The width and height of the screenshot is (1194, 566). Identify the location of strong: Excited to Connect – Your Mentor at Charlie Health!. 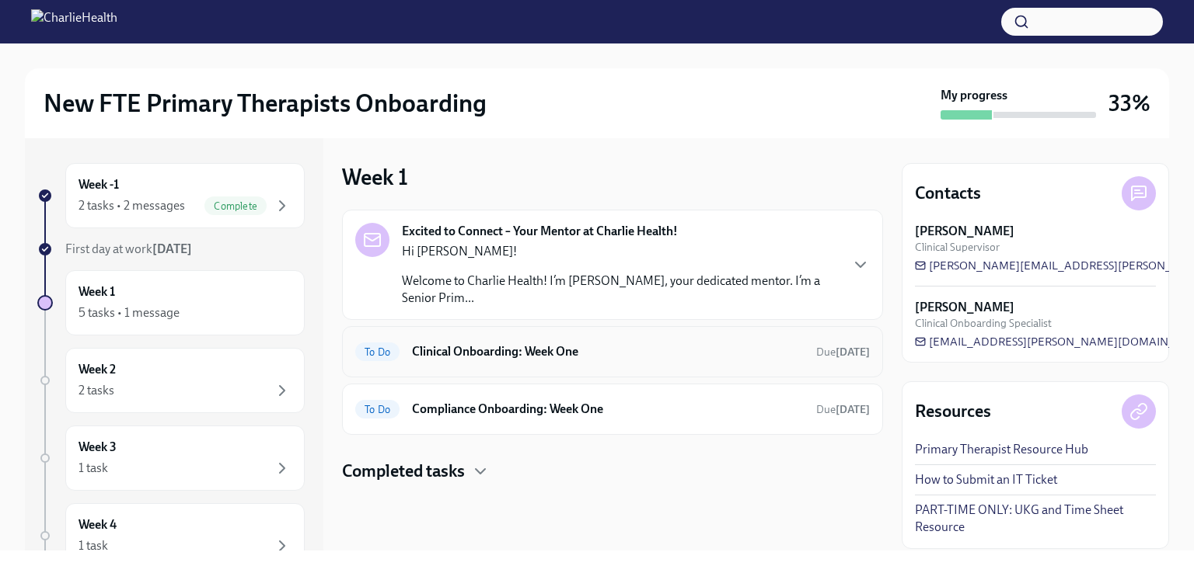
(539, 232).